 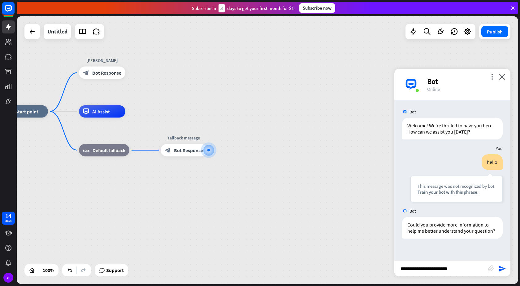 I want to click on div: Subscribe now, so click(x=317, y=8).